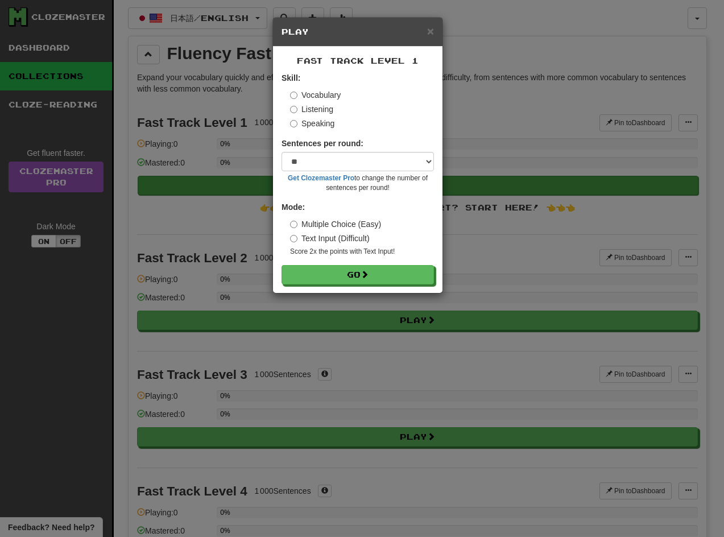 This screenshot has width=724, height=537. Describe the element at coordinates (357, 32) in the screenshot. I see `h5: Play` at that location.